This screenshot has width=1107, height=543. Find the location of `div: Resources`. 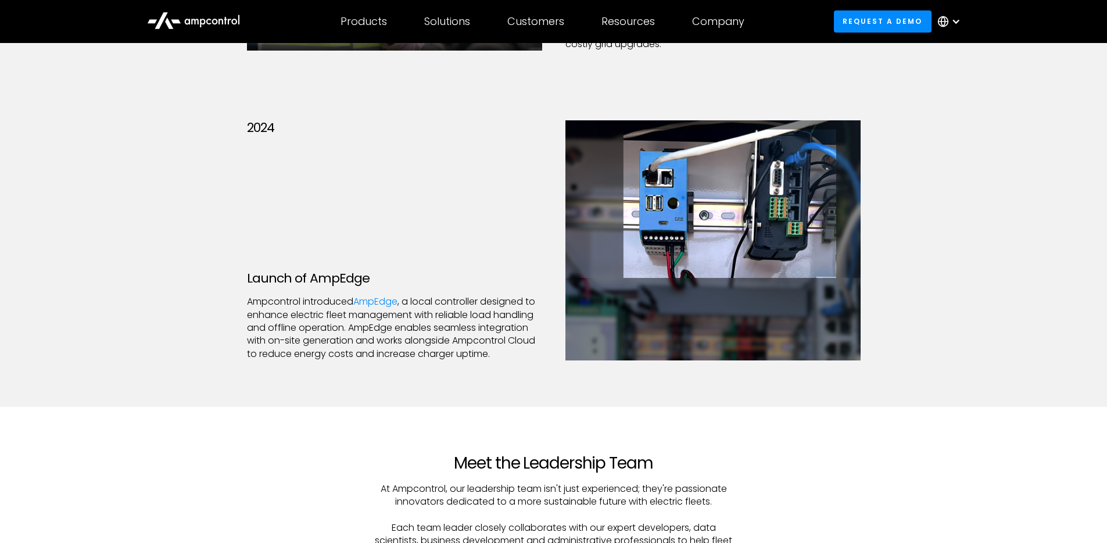

div: Resources is located at coordinates (628, 22).